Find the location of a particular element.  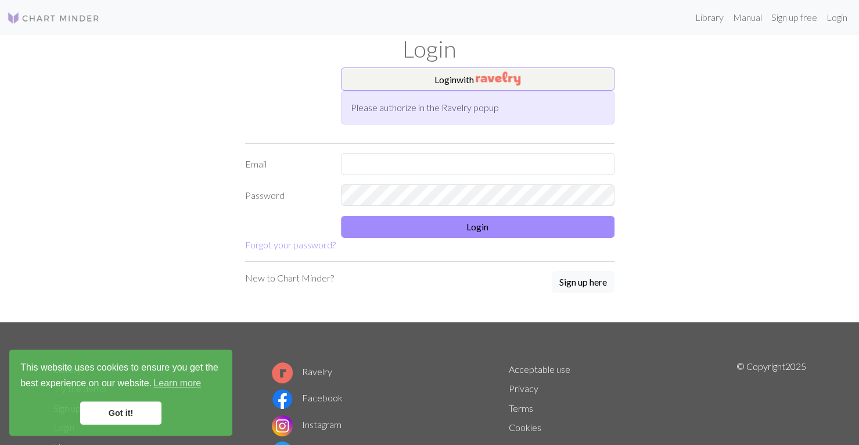

img: Logo is located at coordinates (53, 18).